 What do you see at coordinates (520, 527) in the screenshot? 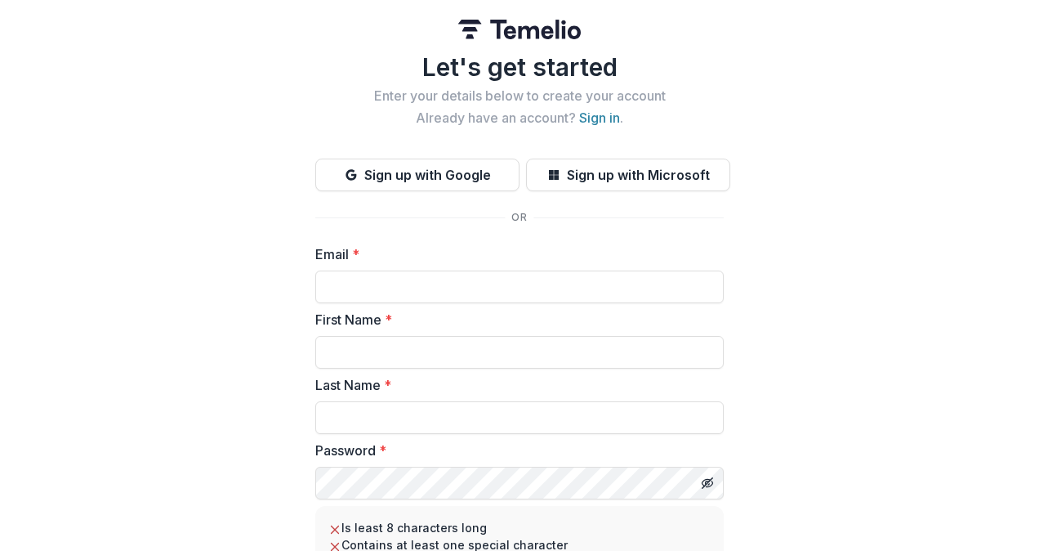
I see `li: Is least 8 characters long` at bounding box center [520, 527].